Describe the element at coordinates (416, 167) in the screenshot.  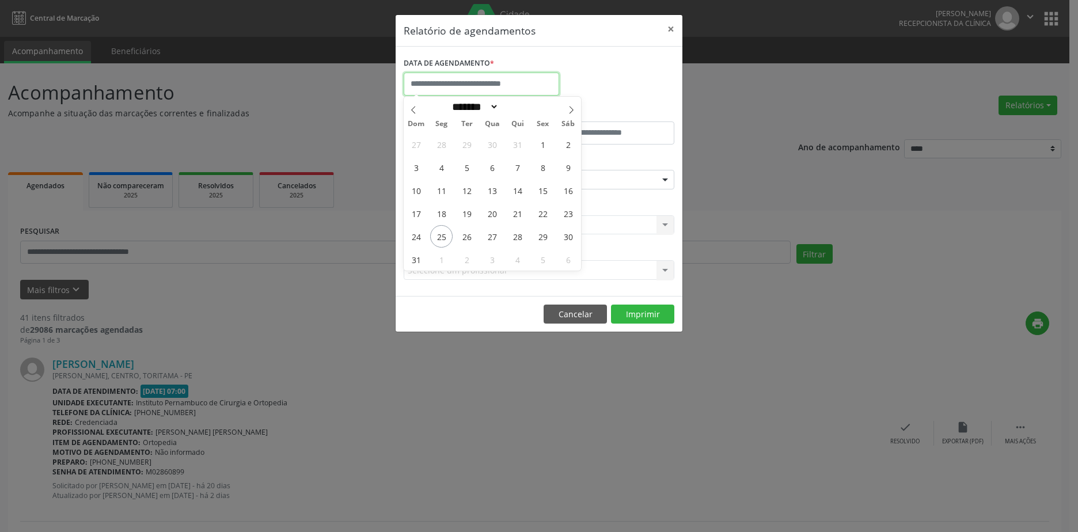
I see `span: Agosto 3, 2025` at that location.